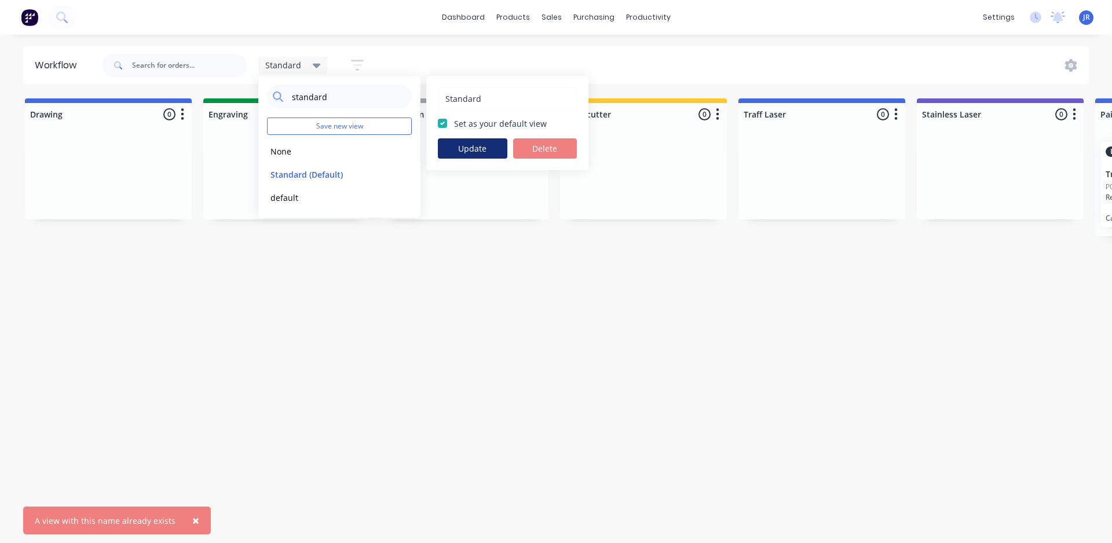 Image resolution: width=1112 pixels, height=543 pixels. I want to click on button: Delete, so click(545, 148).